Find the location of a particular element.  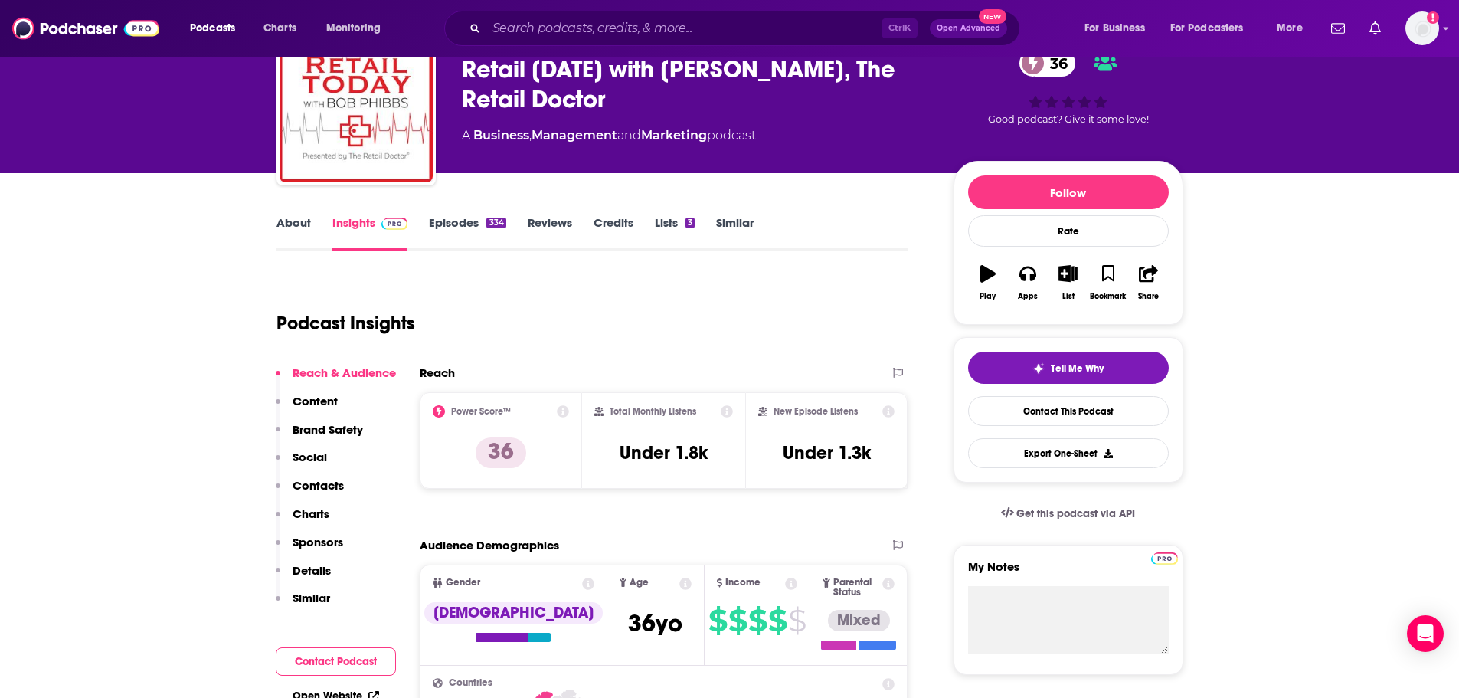

div: List is located at coordinates (1068, 296).